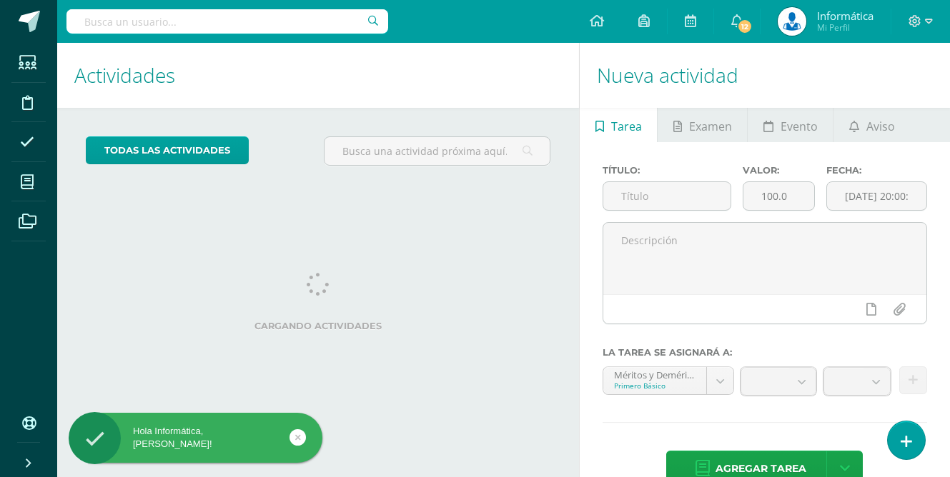  What do you see at coordinates (668, 381) in the screenshot?
I see `a: Méritos y Deméritos 1ro. Básico "A" 'A'Primero Básico` at bounding box center [668, 381].